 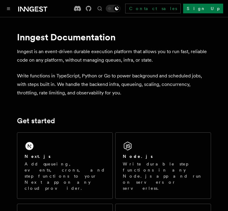 I want to click on a: Contact sales, so click(x=153, y=8).